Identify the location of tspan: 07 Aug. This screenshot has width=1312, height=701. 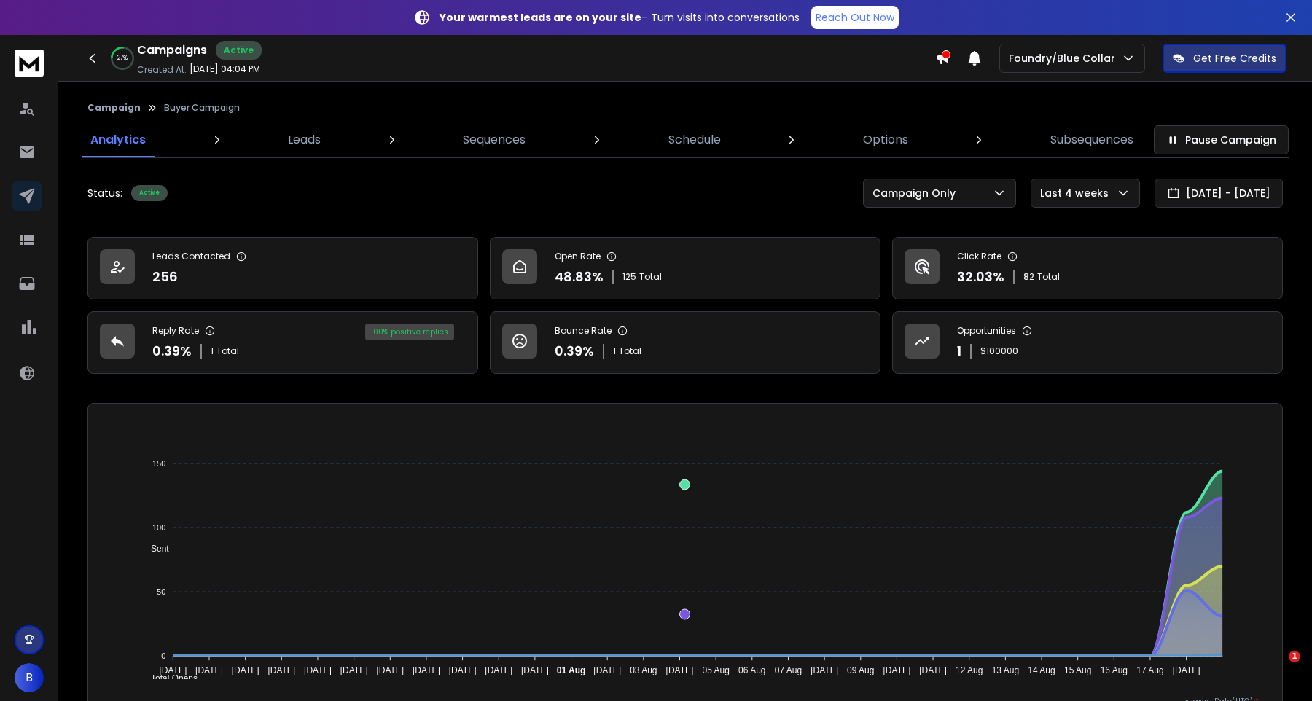
(788, 671).